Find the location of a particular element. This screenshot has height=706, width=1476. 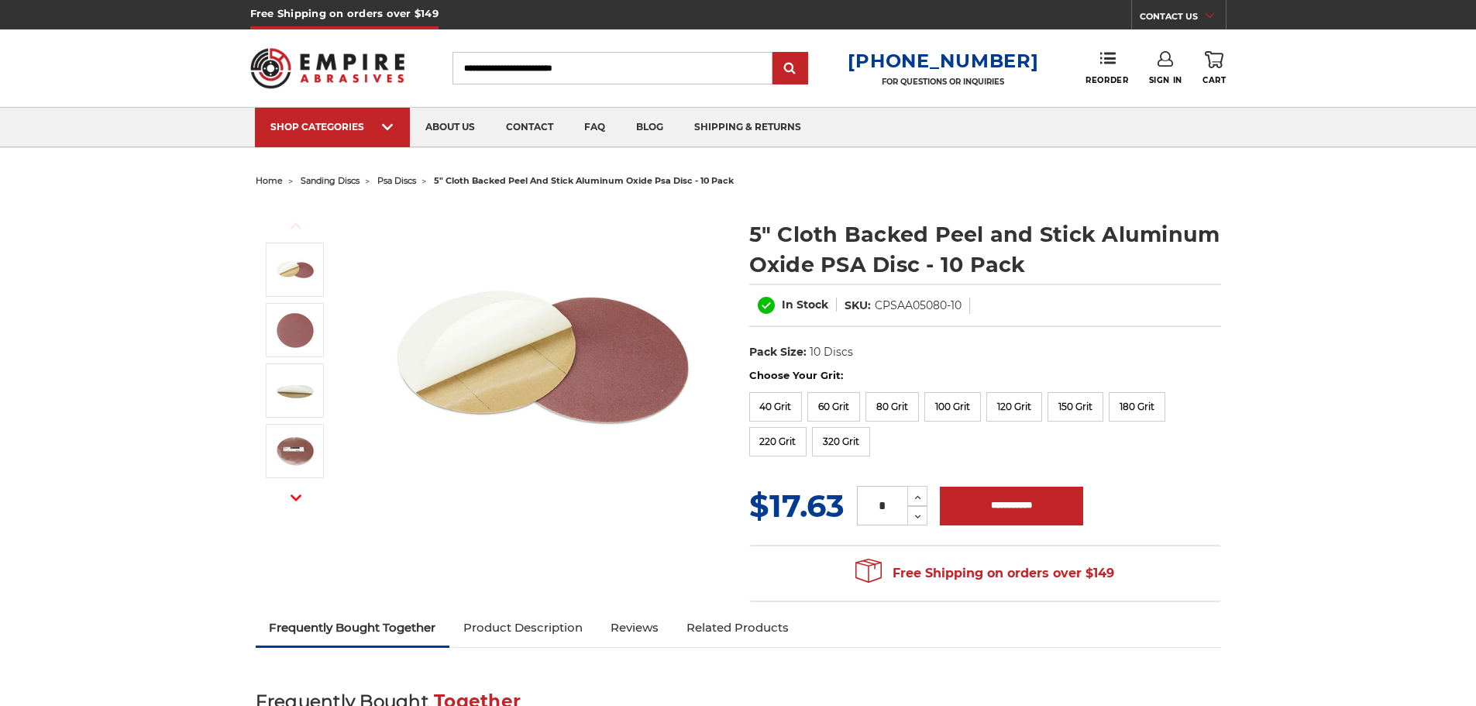

dd: CPSAA05080-10 is located at coordinates (918, 305).